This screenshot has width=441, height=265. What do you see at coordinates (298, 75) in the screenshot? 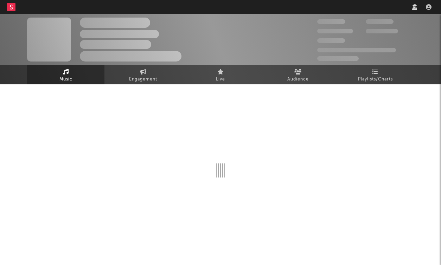
I see `a: Audience` at bounding box center [298, 75].